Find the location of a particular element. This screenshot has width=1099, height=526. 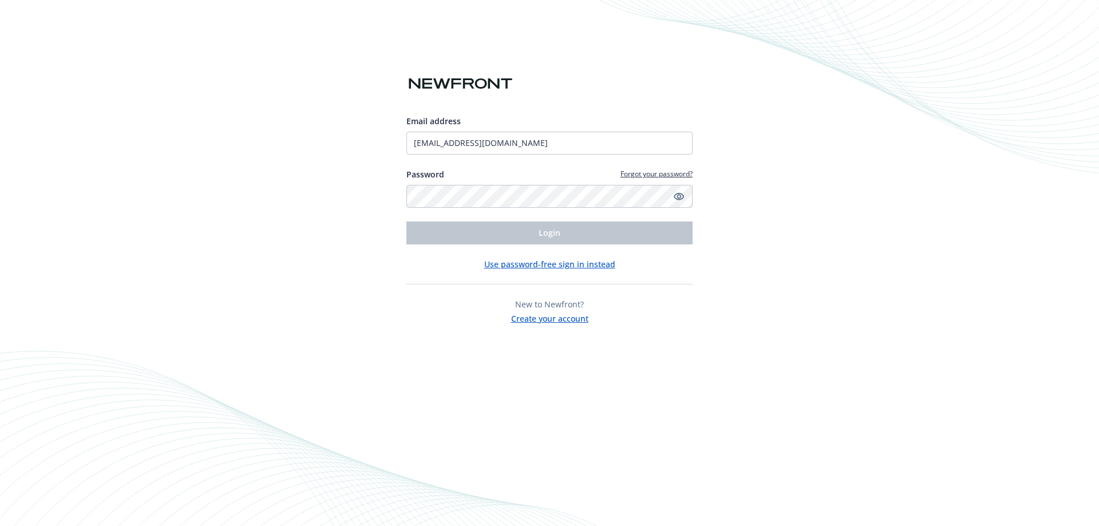

a: Show password is located at coordinates (679, 196).